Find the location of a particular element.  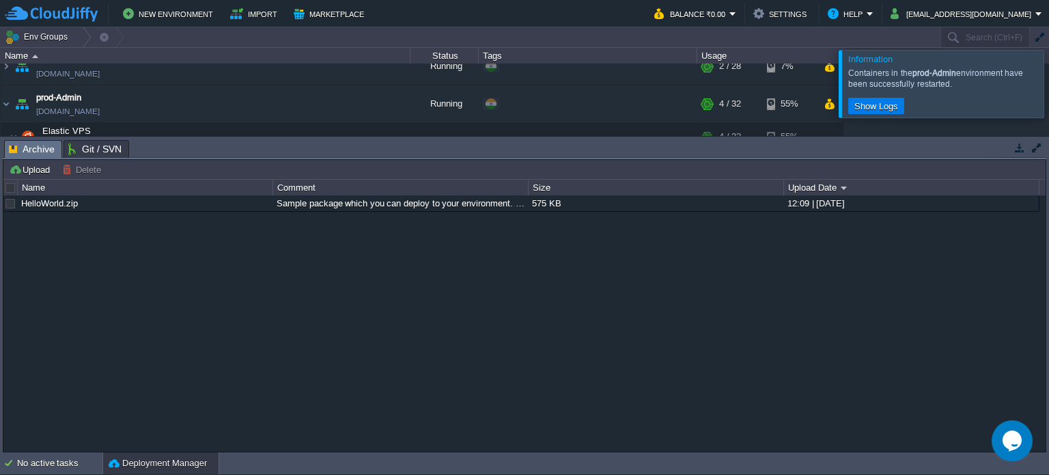

button: Import is located at coordinates (255, 14).